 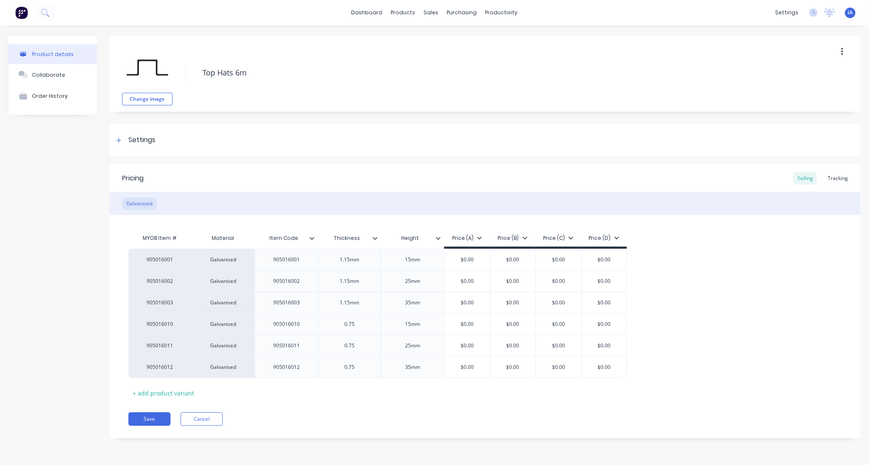 What do you see at coordinates (163, 393) in the screenshot?
I see `div: + add product variant` at bounding box center [163, 393].